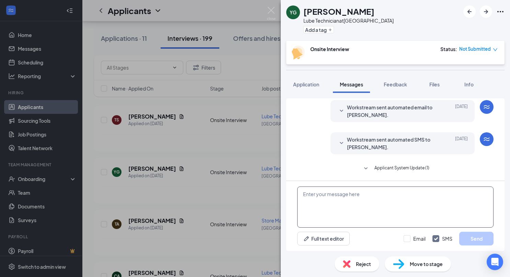 The height and width of the screenshot is (277, 510). Describe the element at coordinates (318, 29) in the screenshot. I see `button: PlusAdd a tag` at that location.